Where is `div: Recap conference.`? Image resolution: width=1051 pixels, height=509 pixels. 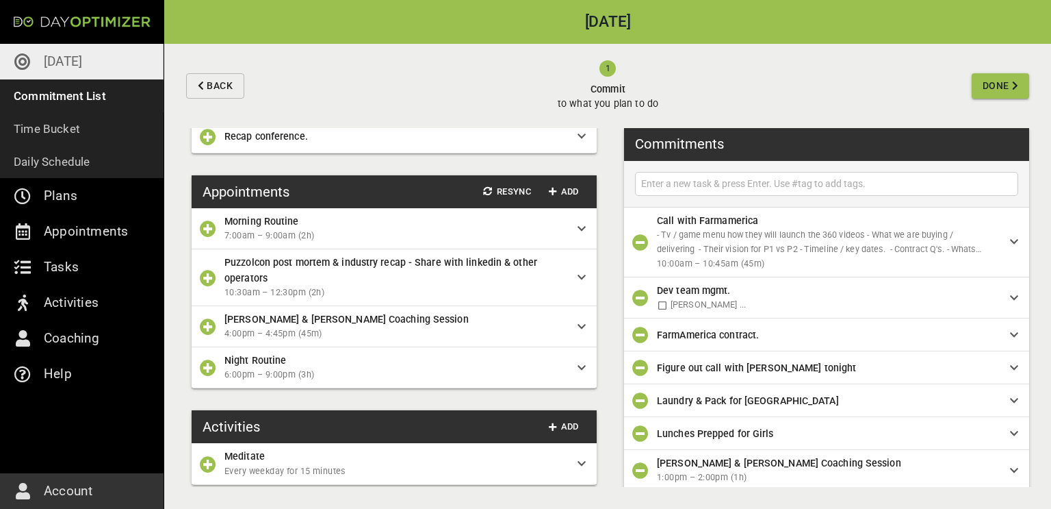 div: Recap conference. is located at coordinates (394, 137).